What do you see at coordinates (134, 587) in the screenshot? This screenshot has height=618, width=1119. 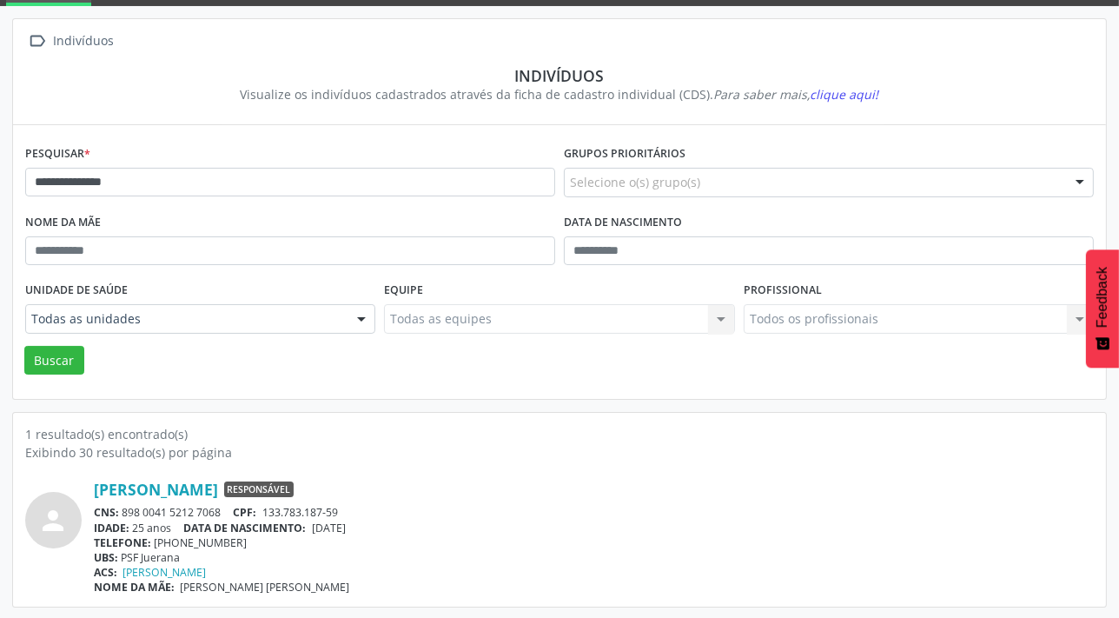 I see `span: NOME DA MÃE:` at bounding box center [134, 587].